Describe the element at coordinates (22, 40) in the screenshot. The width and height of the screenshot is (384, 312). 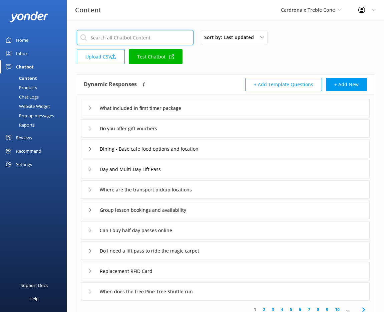
I see `div: Home` at that location.